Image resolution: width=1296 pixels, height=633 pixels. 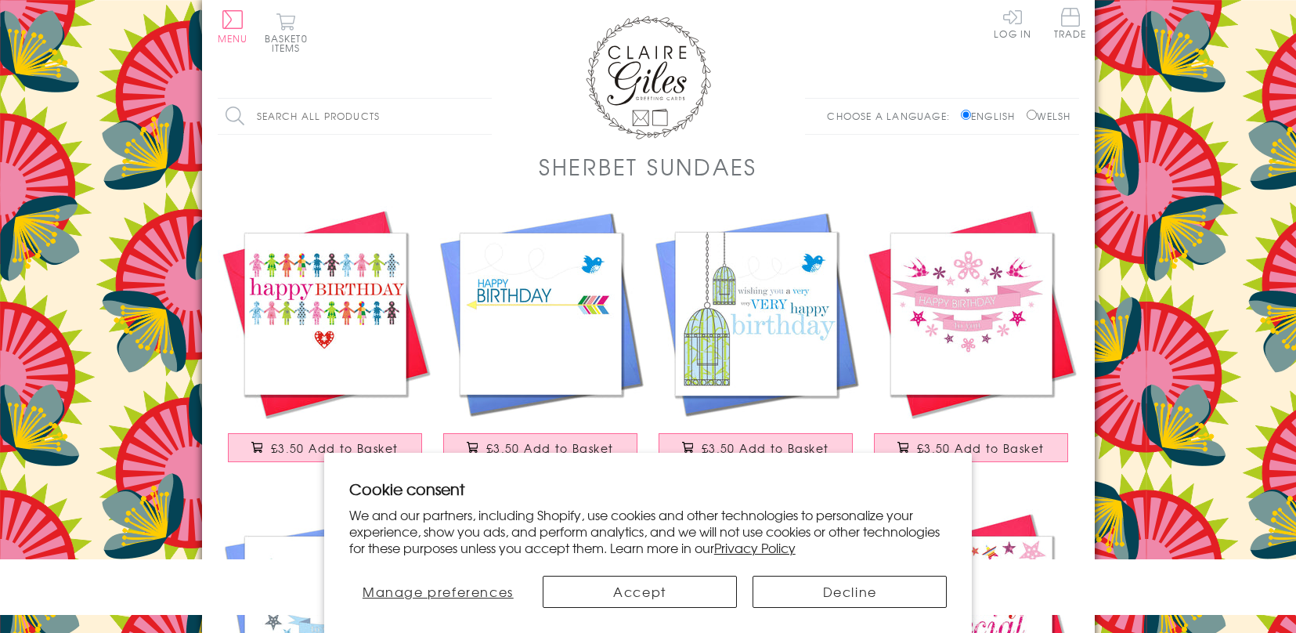 What do you see at coordinates (756, 341) in the screenshot?
I see `a: Birthday Card, Birdcages, Wishing you a very Happy Birthday £3.50 Add to Basket` at bounding box center [756, 341].